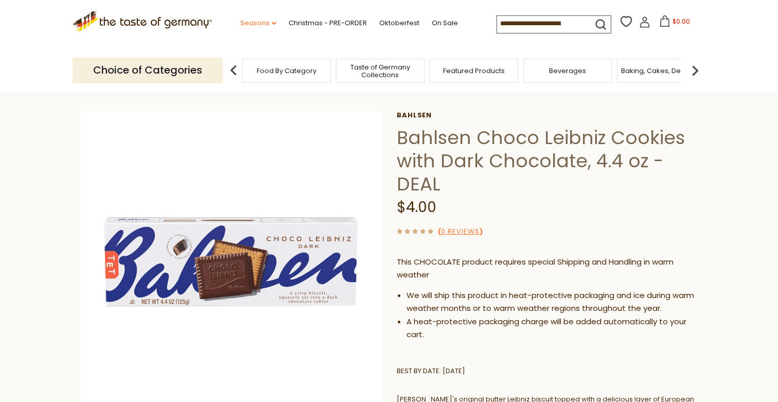 The image size is (778, 402). What do you see at coordinates (444, 23) in the screenshot?
I see `a: On Sale` at bounding box center [444, 23].